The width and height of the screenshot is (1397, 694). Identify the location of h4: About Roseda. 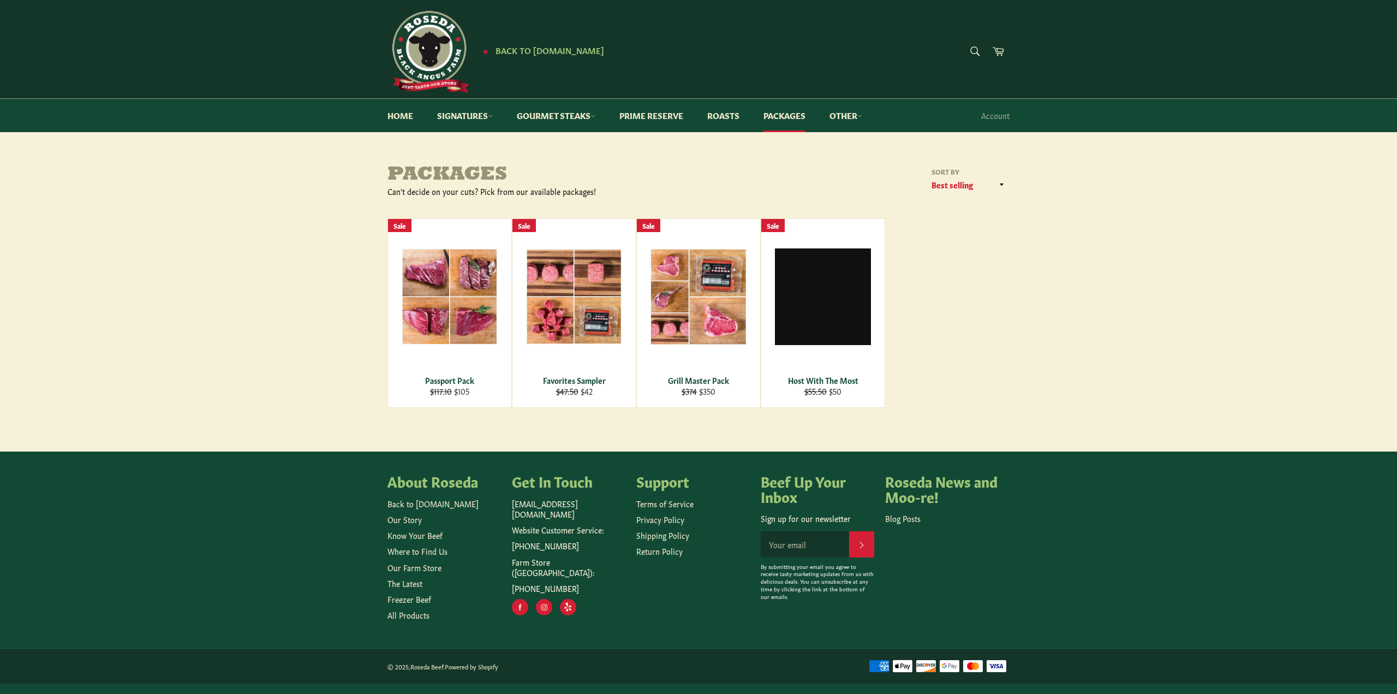
(444, 481).